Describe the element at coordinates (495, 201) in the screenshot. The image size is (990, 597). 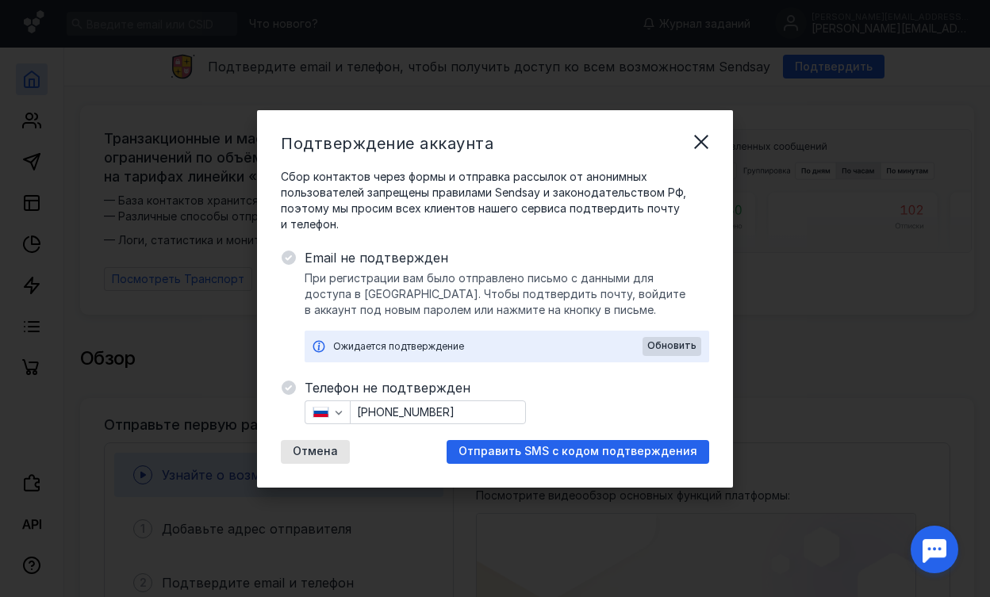
I see `span: Сбор контактов через формы и отправка рассылок от анонимных пользователей запрещены правилами Sen...` at that location.